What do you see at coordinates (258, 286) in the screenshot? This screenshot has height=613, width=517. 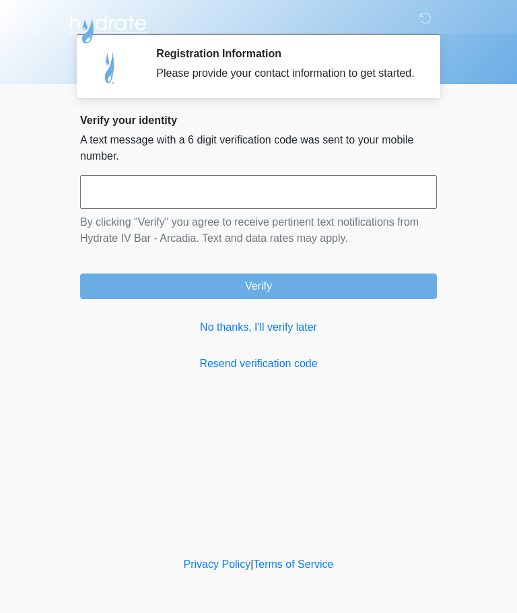 I see `button: Verify` at bounding box center [258, 286].